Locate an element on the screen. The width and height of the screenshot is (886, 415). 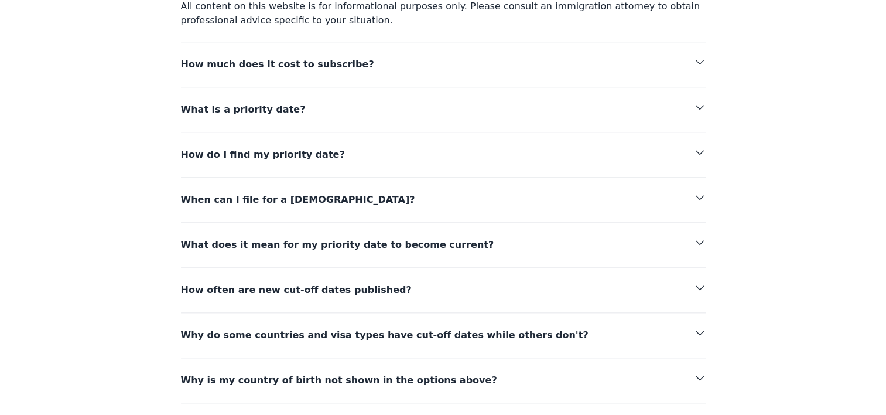
button: How often are new cut-off dates published? is located at coordinates (443, 283).